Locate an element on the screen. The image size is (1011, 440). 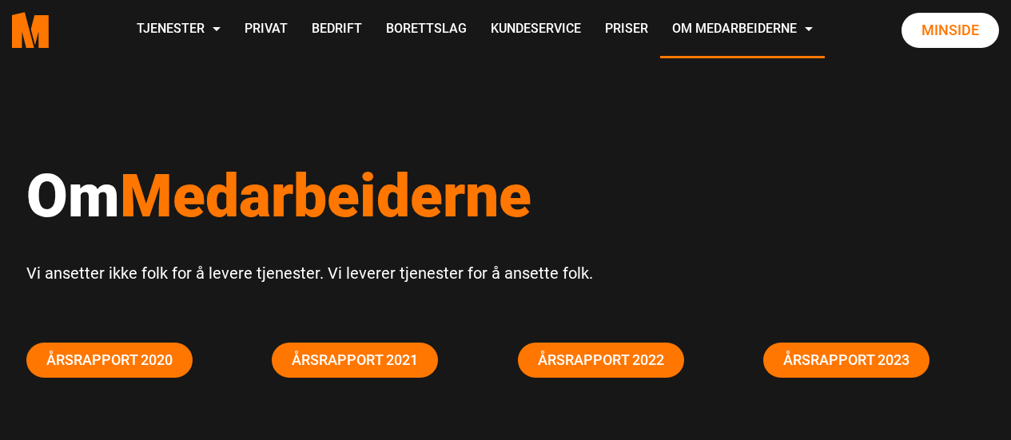
a: Om Medarbeiderne is located at coordinates (743, 30).